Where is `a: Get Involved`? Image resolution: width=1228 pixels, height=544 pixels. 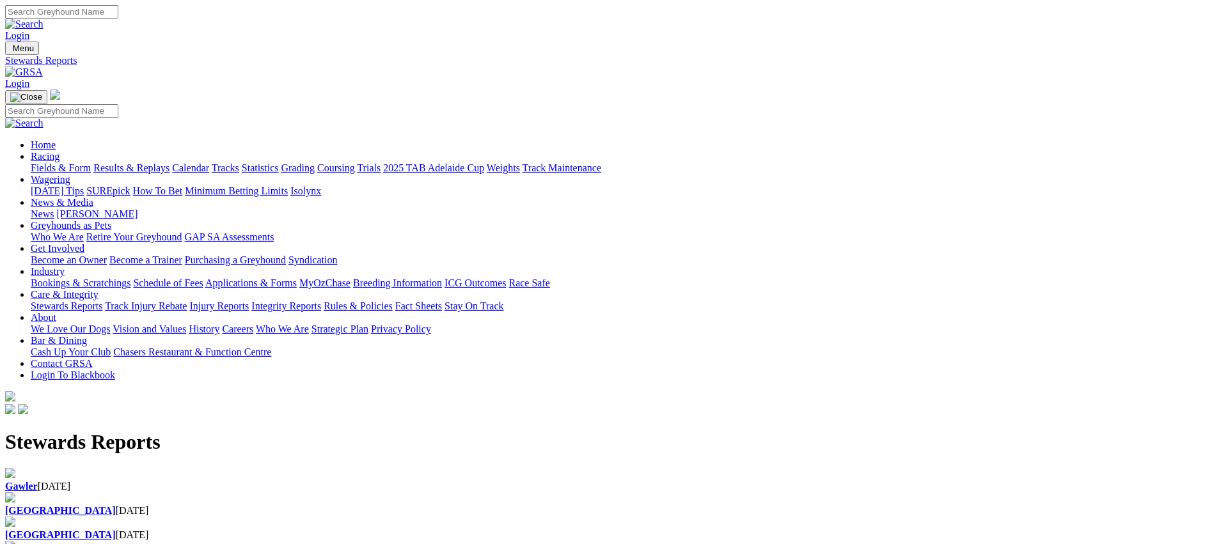
a: Get Involved is located at coordinates (58, 248).